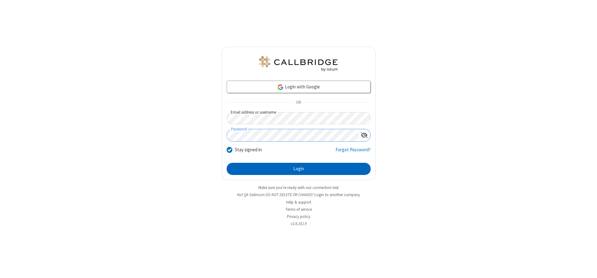  What do you see at coordinates (298, 187) in the screenshot?
I see `a: Make sure you're ready with our connection test` at bounding box center [298, 187].